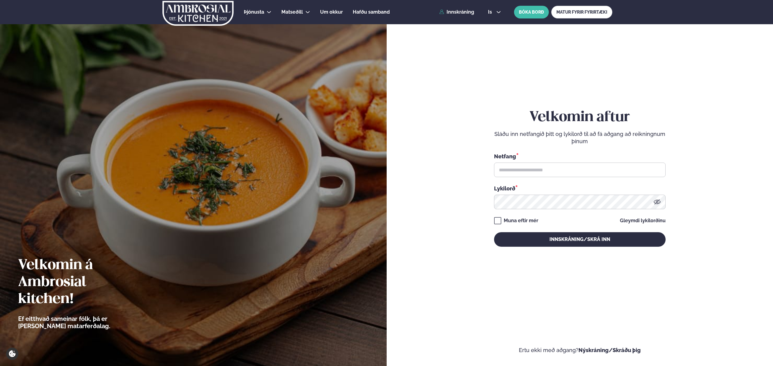 The image size is (773, 366). Describe the element at coordinates (610, 350) in the screenshot. I see `a: Nýskráning/Skráðu þig` at that location.